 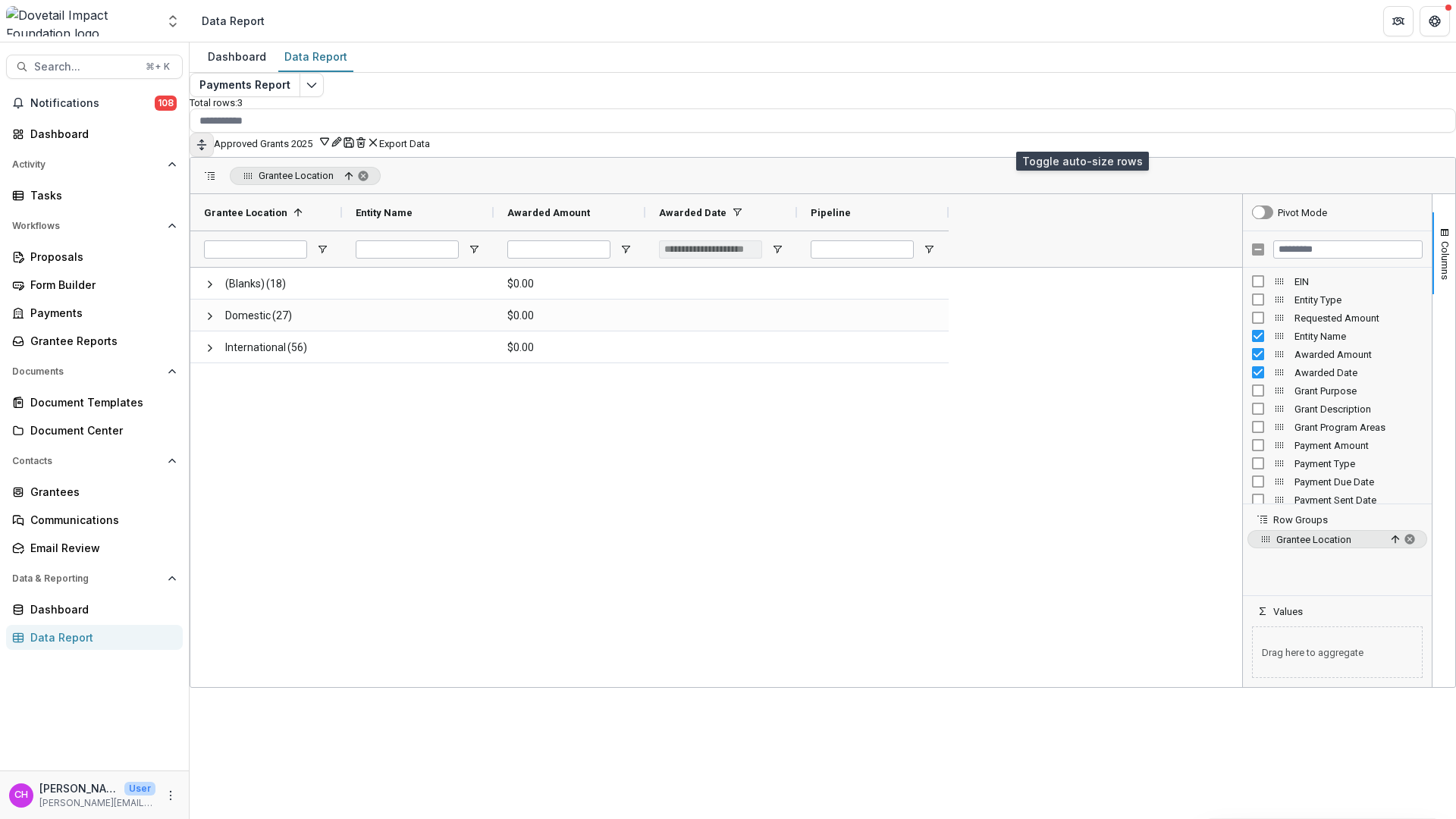 I want to click on button: Export Data, so click(x=404, y=143).